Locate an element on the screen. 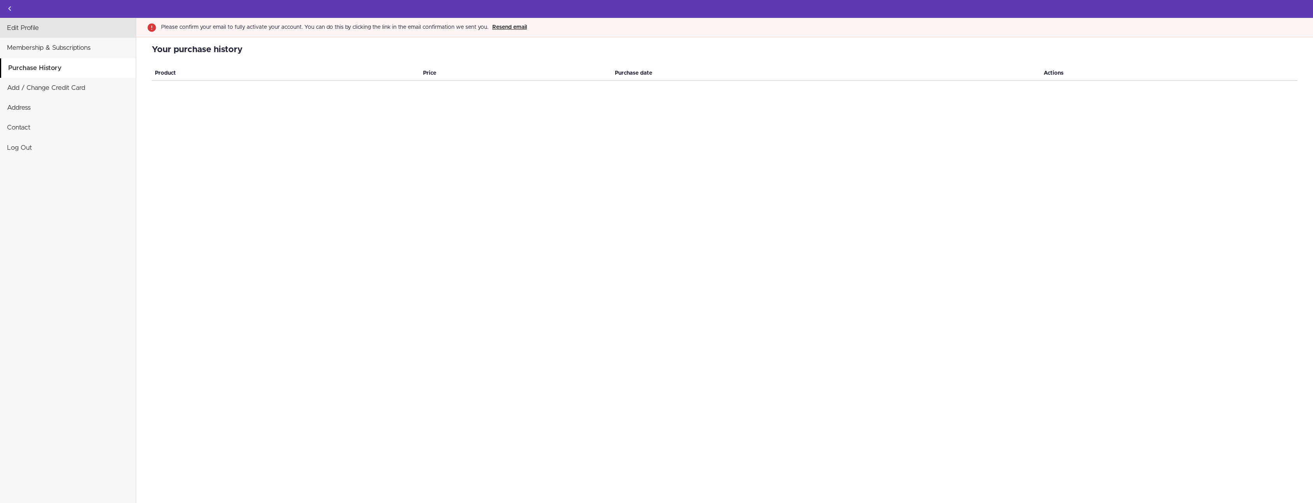 The height and width of the screenshot is (503, 1313). div: Please confirm your email to fully activate your account. You can do this by clicking the link in... is located at coordinates (324, 27).